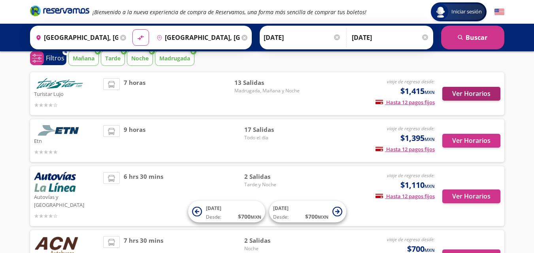  Describe the element at coordinates (140, 58) in the screenshot. I see `p: Noche` at that location.